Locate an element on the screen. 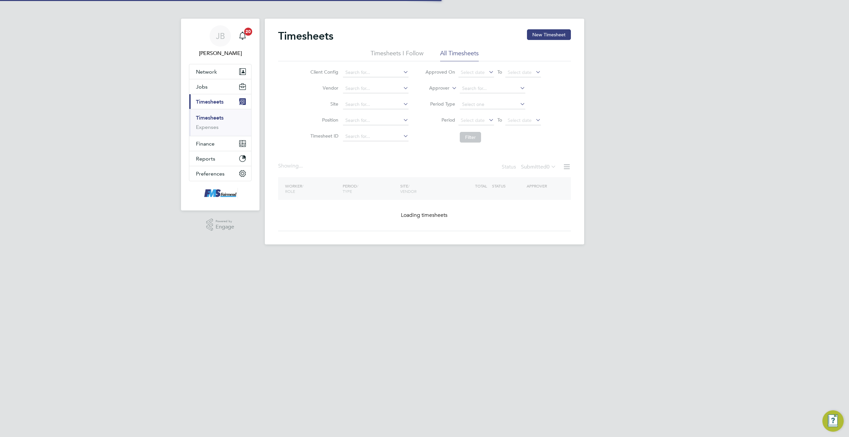 This screenshot has height=437, width=849. li: All Timesheets is located at coordinates (460, 55).